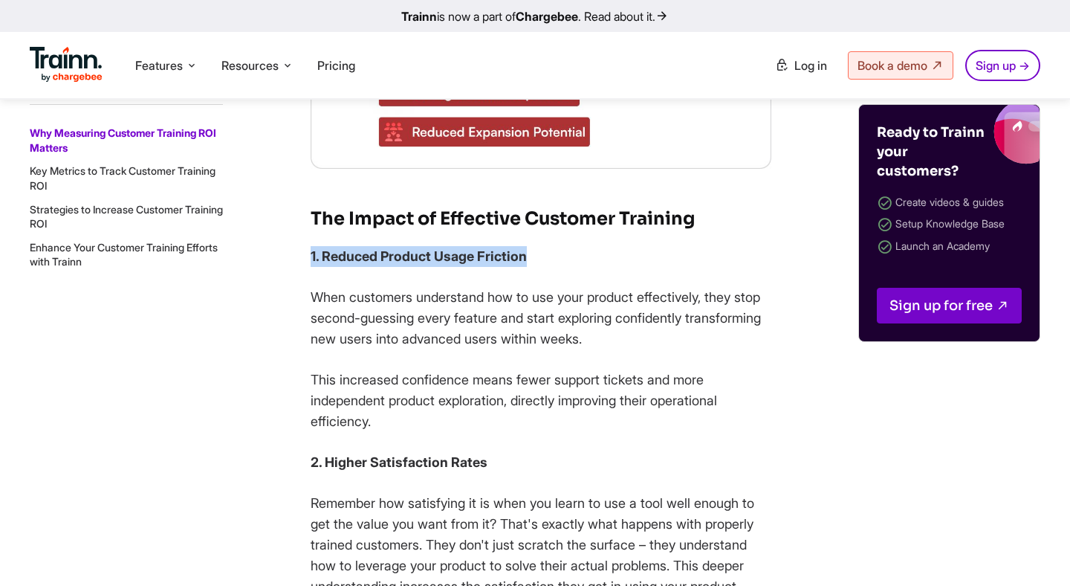 The width and height of the screenshot is (1070, 586). I want to click on strong: 2. Higher Satisfaction Rates, so click(399, 462).